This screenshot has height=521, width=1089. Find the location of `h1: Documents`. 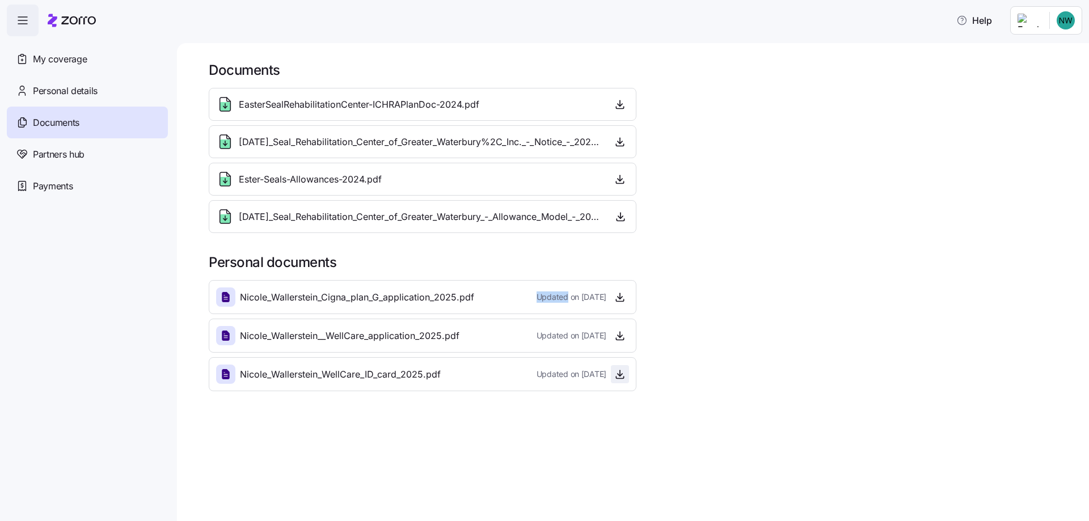

h1: Documents is located at coordinates (641, 70).